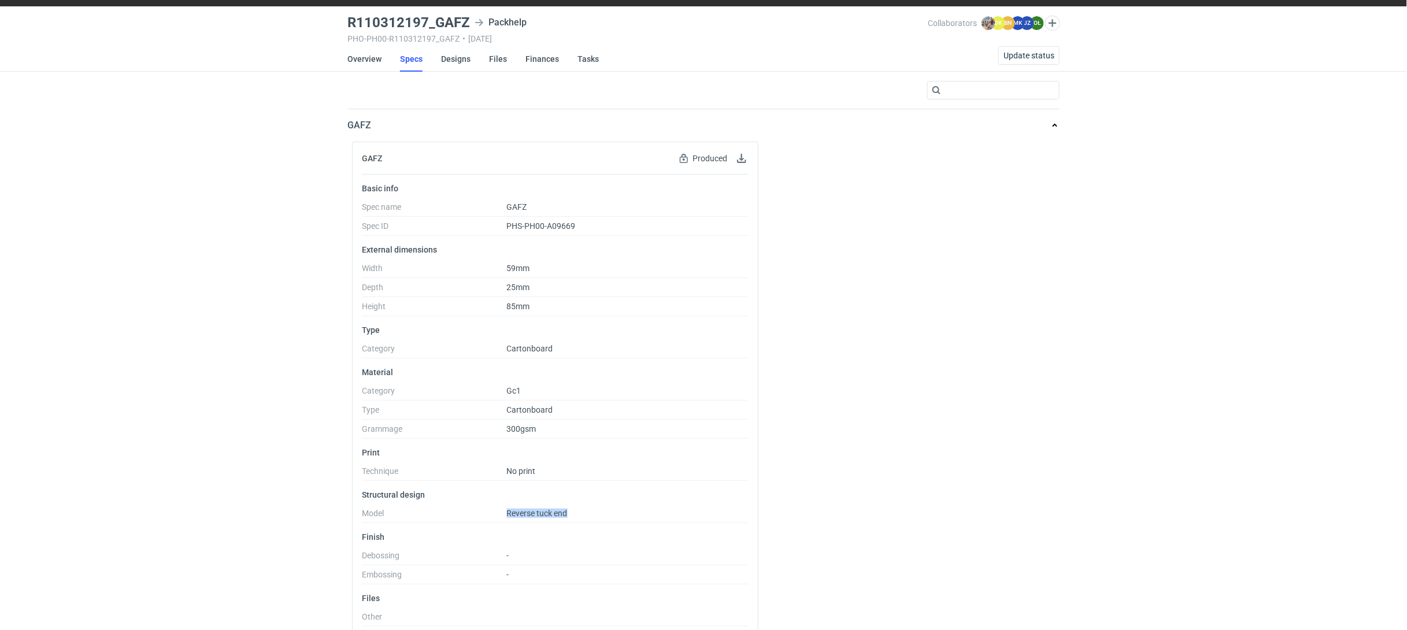  What do you see at coordinates (542, 59) in the screenshot?
I see `a: Finances` at bounding box center [542, 59].